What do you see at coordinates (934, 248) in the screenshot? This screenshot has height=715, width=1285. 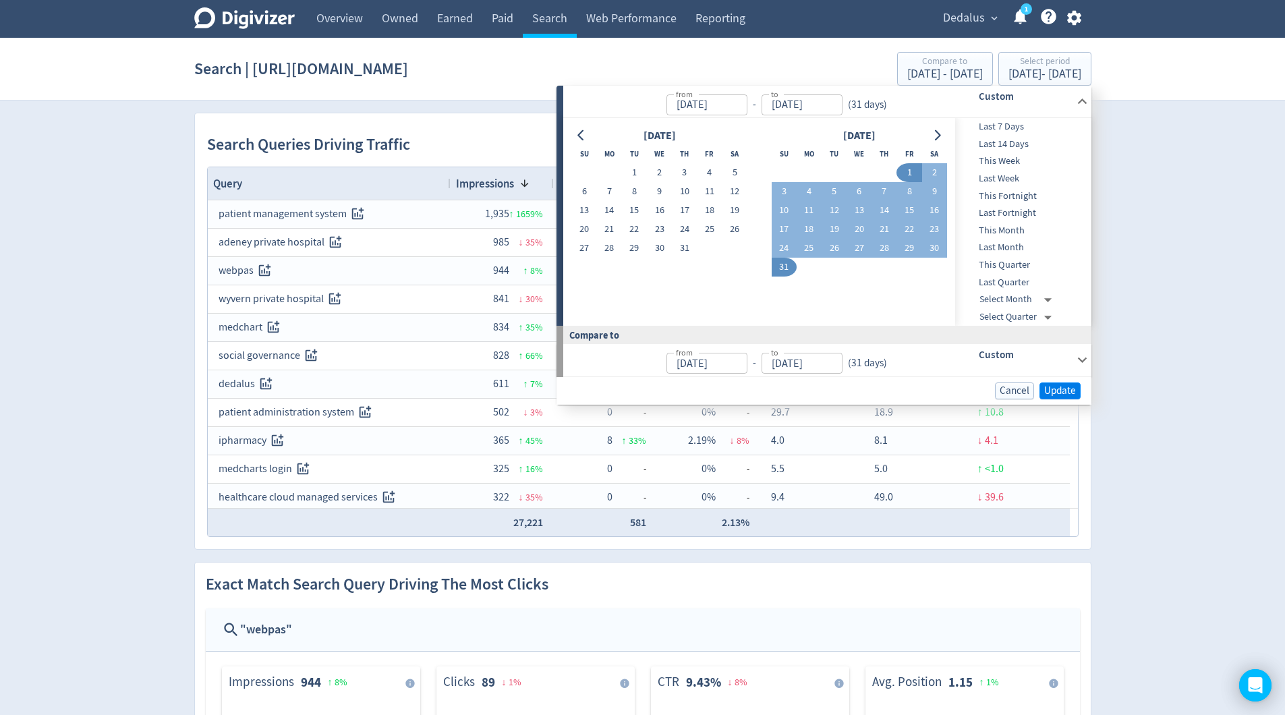 I see `button: 30` at bounding box center [934, 248].